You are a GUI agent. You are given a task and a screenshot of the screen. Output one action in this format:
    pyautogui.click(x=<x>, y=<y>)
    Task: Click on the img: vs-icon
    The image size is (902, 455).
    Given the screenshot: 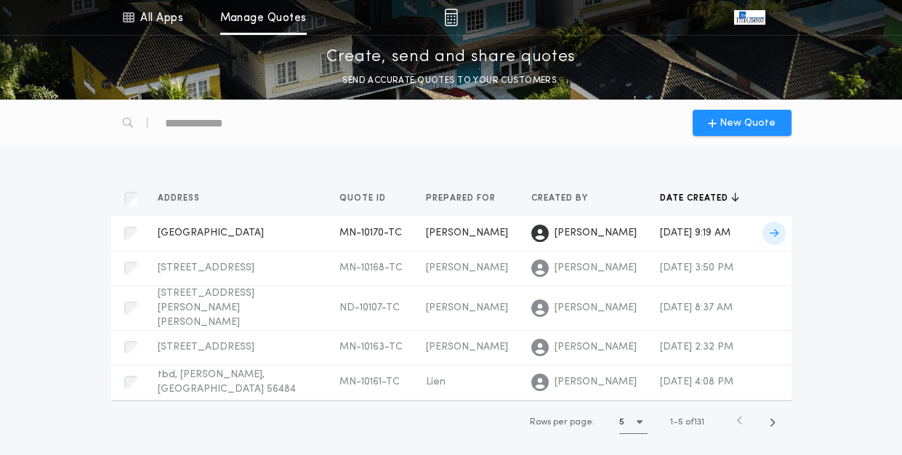 What is the action you would take?
    pyautogui.click(x=749, y=17)
    